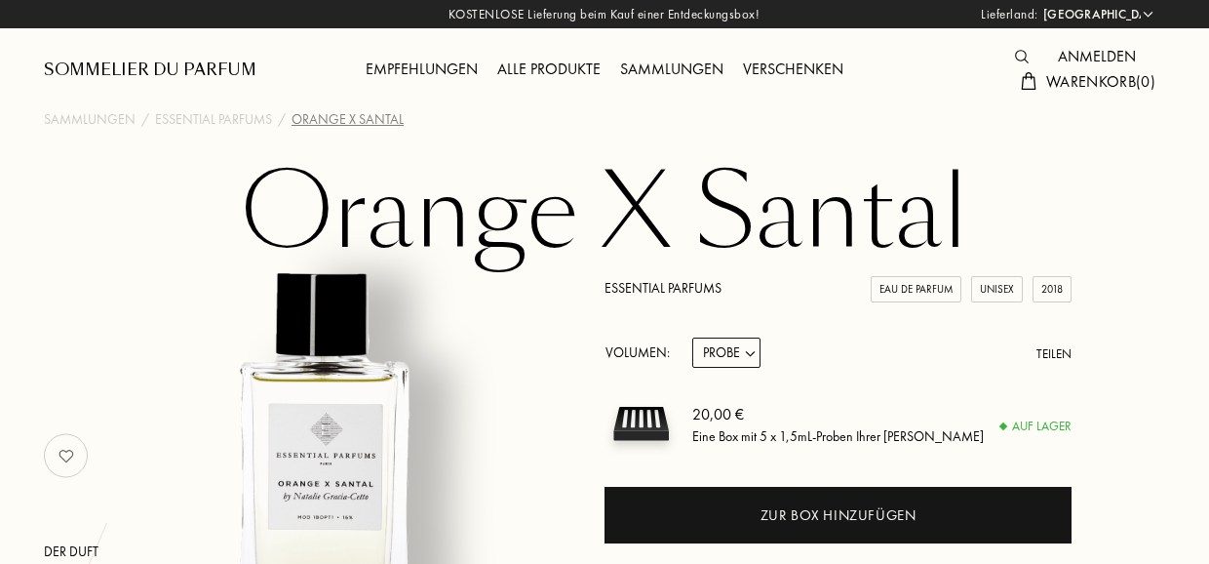  Describe the element at coordinates (839, 515) in the screenshot. I see `div: Zur Box hinzufügen` at that location.